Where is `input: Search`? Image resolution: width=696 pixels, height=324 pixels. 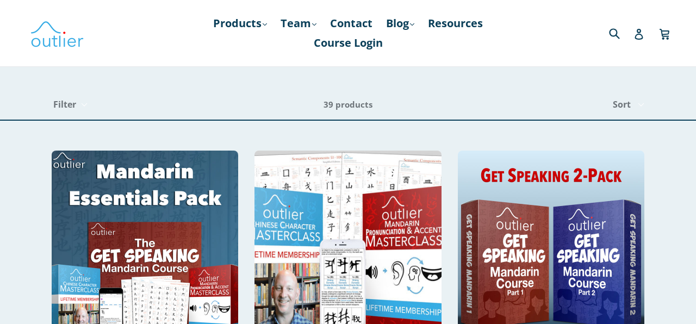
input: Search is located at coordinates (621, 33).